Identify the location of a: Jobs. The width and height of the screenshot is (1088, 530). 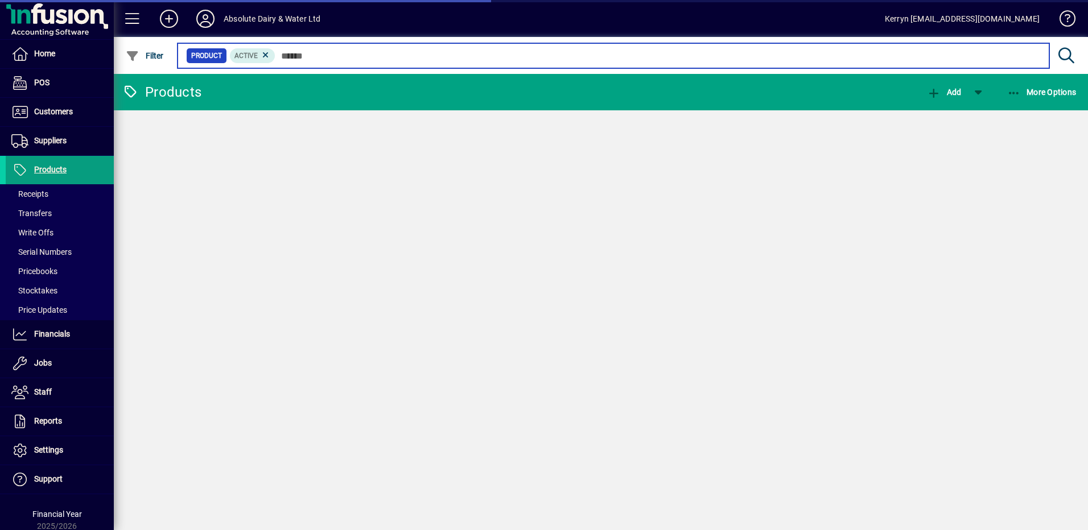
(60, 364).